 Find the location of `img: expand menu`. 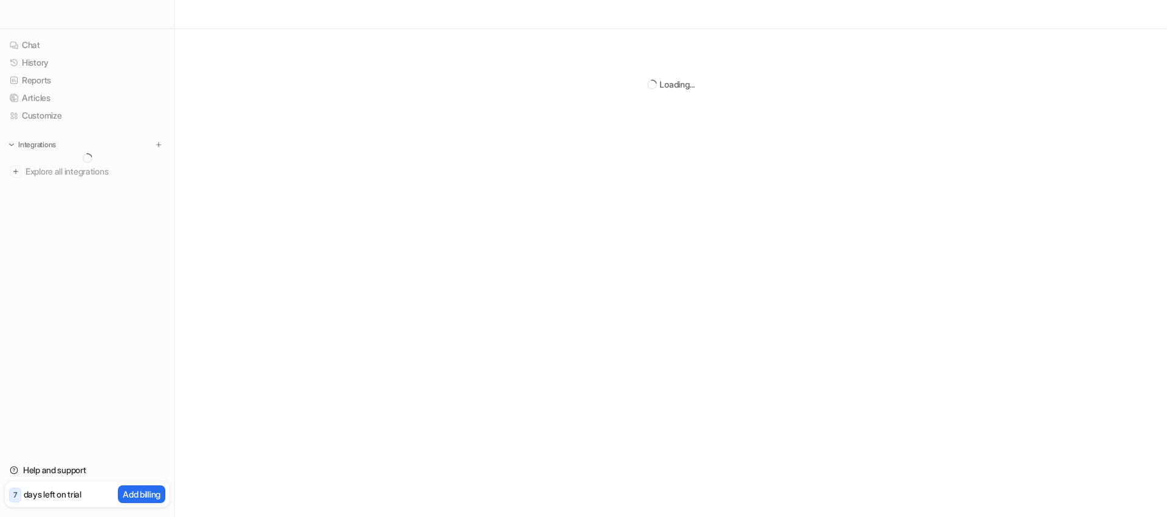

img: expand menu is located at coordinates (12, 145).